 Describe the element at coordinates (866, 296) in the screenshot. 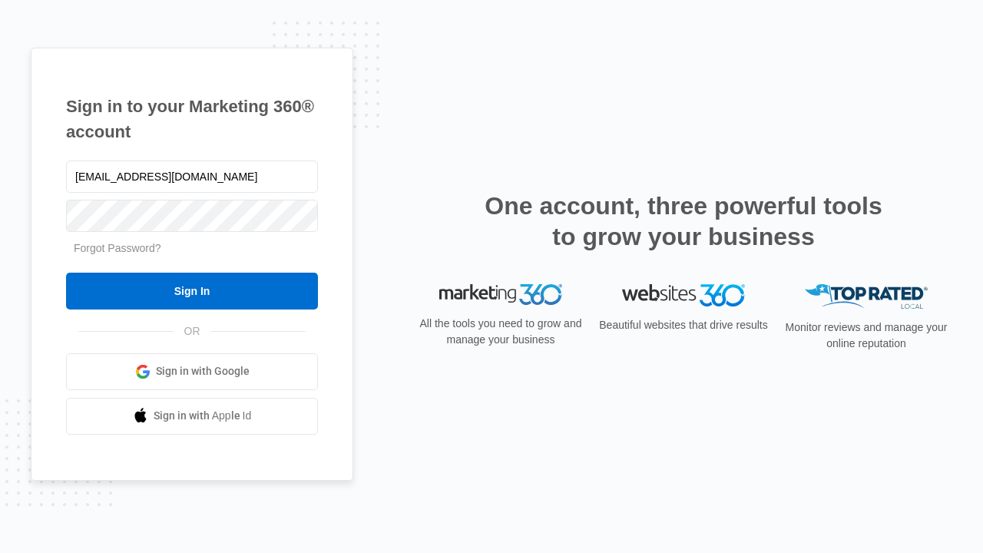

I see `img: Top Rated Local` at that location.